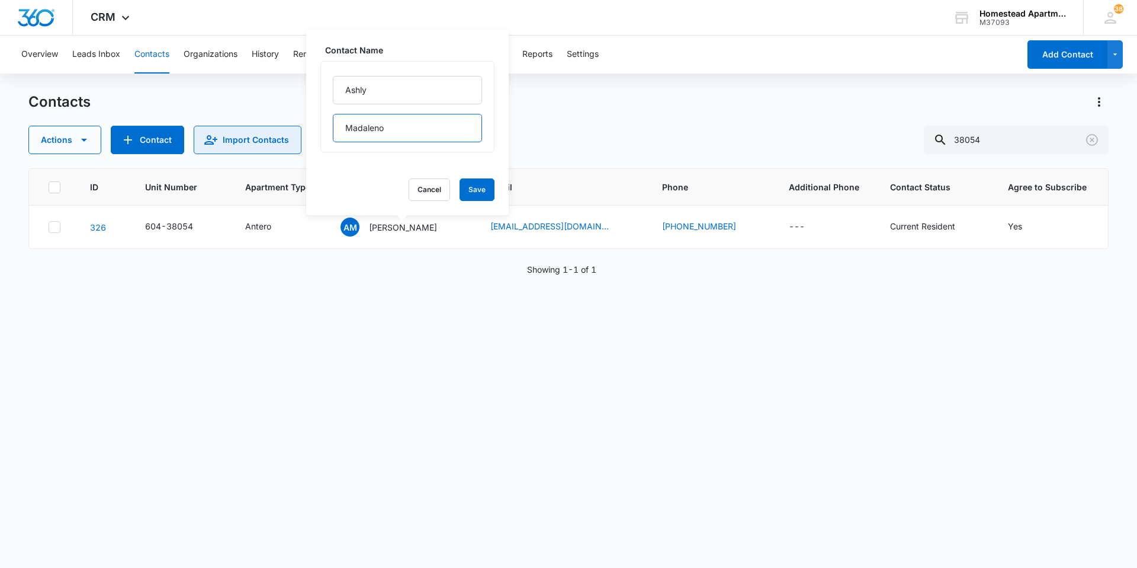 The width and height of the screenshot is (1137, 568). Describe the element at coordinates (152, 54) in the screenshot. I see `button: Contacts` at that location.